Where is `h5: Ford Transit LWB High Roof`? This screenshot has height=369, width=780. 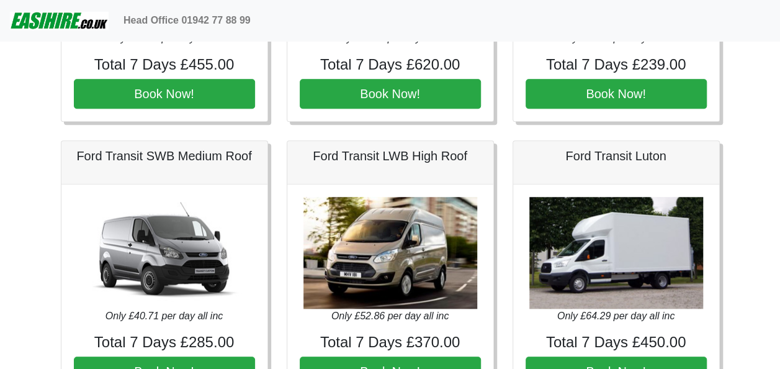
h5: Ford Transit LWB High Roof is located at coordinates (390, 156).